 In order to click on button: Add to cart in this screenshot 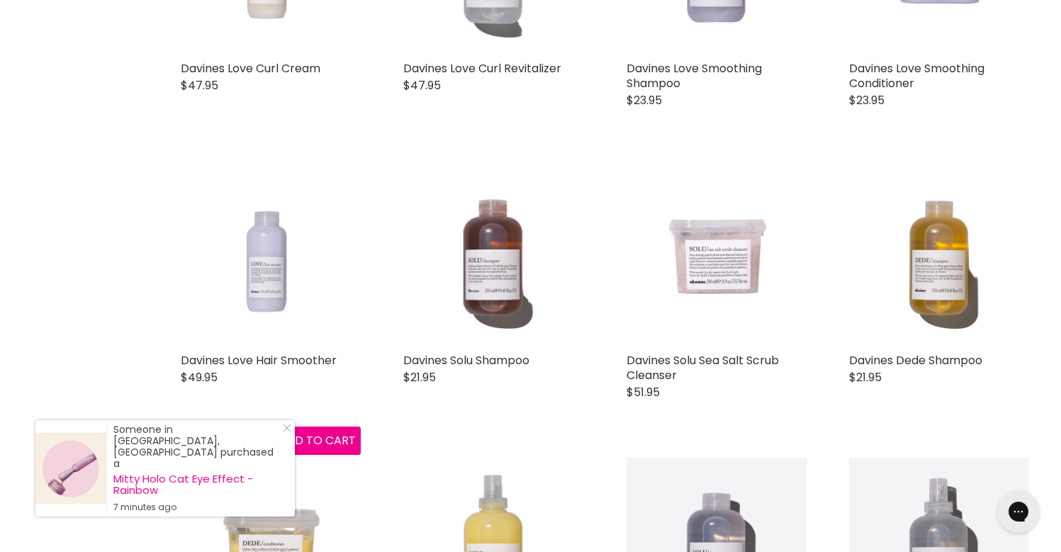, I will do `click(317, 441)`.